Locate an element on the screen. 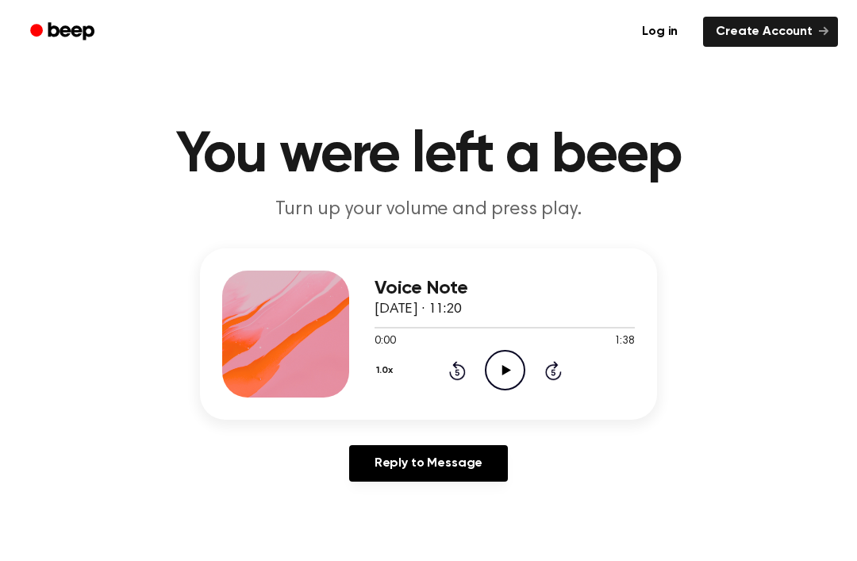 The height and width of the screenshot is (561, 857). h1: You were left a beep is located at coordinates (429, 156).